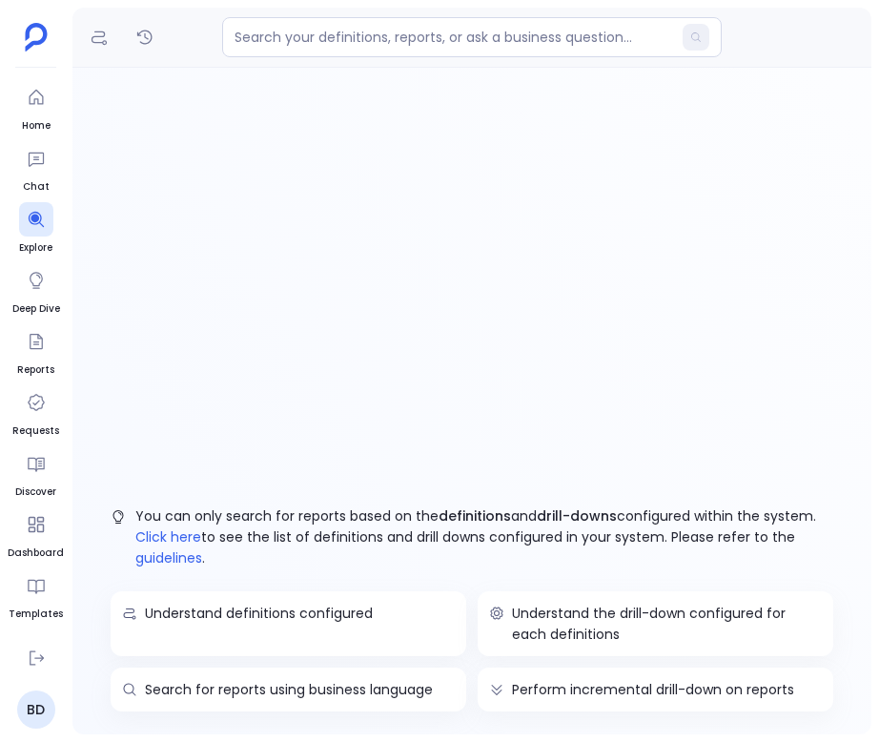 This screenshot has height=742, width=879. What do you see at coordinates (484, 537) in the screenshot?
I see `p: You can only search for reports based on the and configured within the system. to see the list of...` at bounding box center [484, 537].